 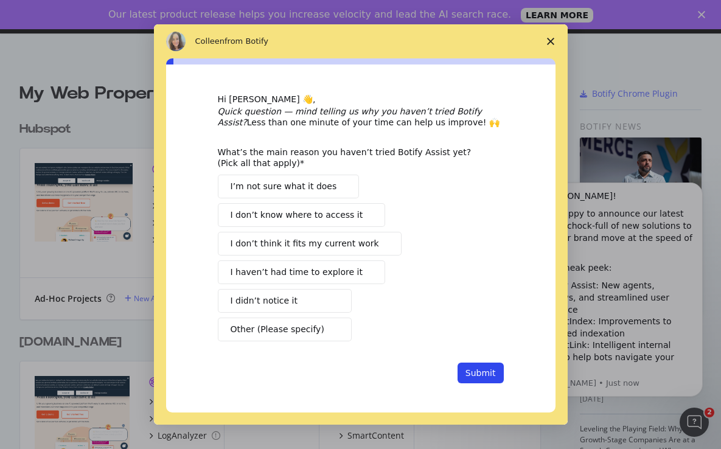 What do you see at coordinates (135, 146) in the screenshot?
I see `div: 💬 Botify Assist: New agents, workflows, and streamlined user experience 🔎 SmartIndex: Improvement...` at bounding box center [135, 146].